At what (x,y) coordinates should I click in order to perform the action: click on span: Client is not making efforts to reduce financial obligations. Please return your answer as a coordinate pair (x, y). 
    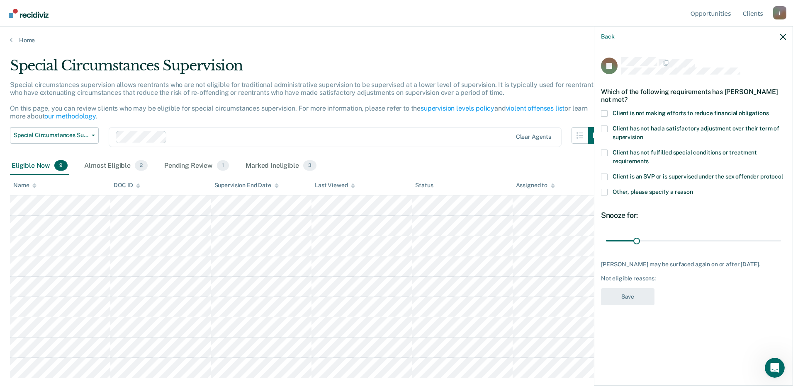
    Looking at the image, I should click on (690, 113).